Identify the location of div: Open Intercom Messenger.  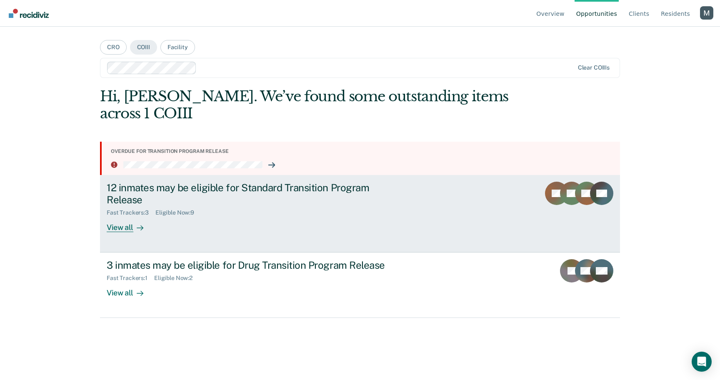
(702, 362).